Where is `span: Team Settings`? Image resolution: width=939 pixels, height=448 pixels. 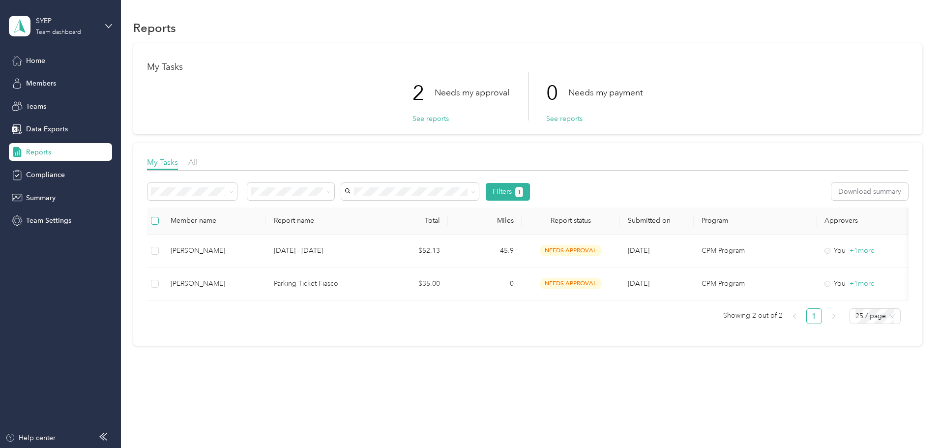 span: Team Settings is located at coordinates (49, 220).